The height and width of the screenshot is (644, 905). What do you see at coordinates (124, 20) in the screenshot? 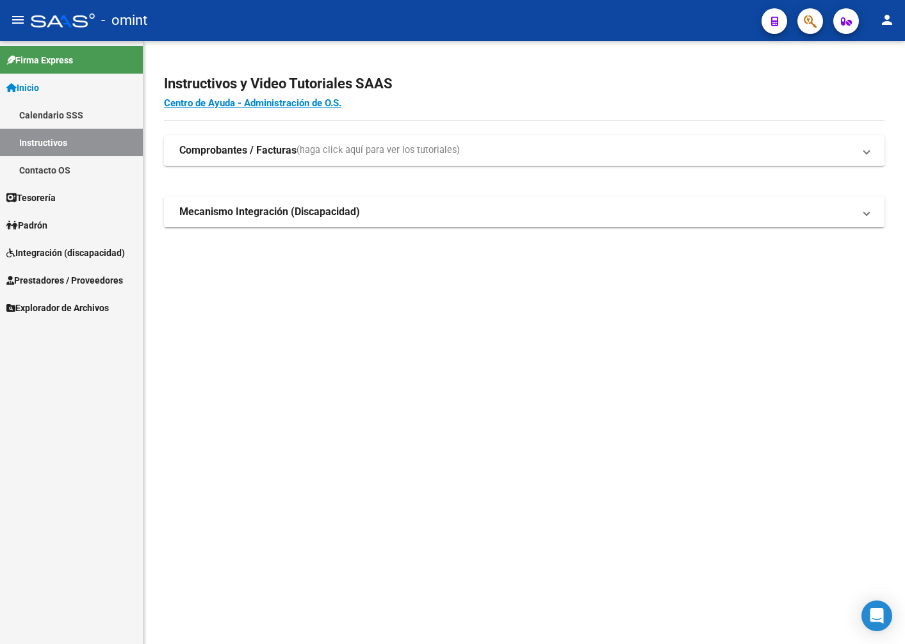
I see `span: - omint` at bounding box center [124, 20].